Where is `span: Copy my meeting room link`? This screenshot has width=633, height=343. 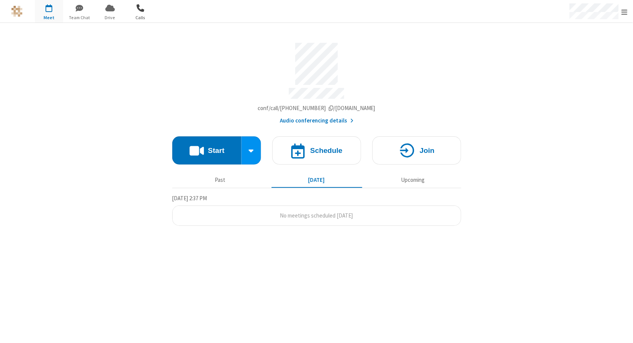
span: Copy my meeting room link is located at coordinates (316, 108).